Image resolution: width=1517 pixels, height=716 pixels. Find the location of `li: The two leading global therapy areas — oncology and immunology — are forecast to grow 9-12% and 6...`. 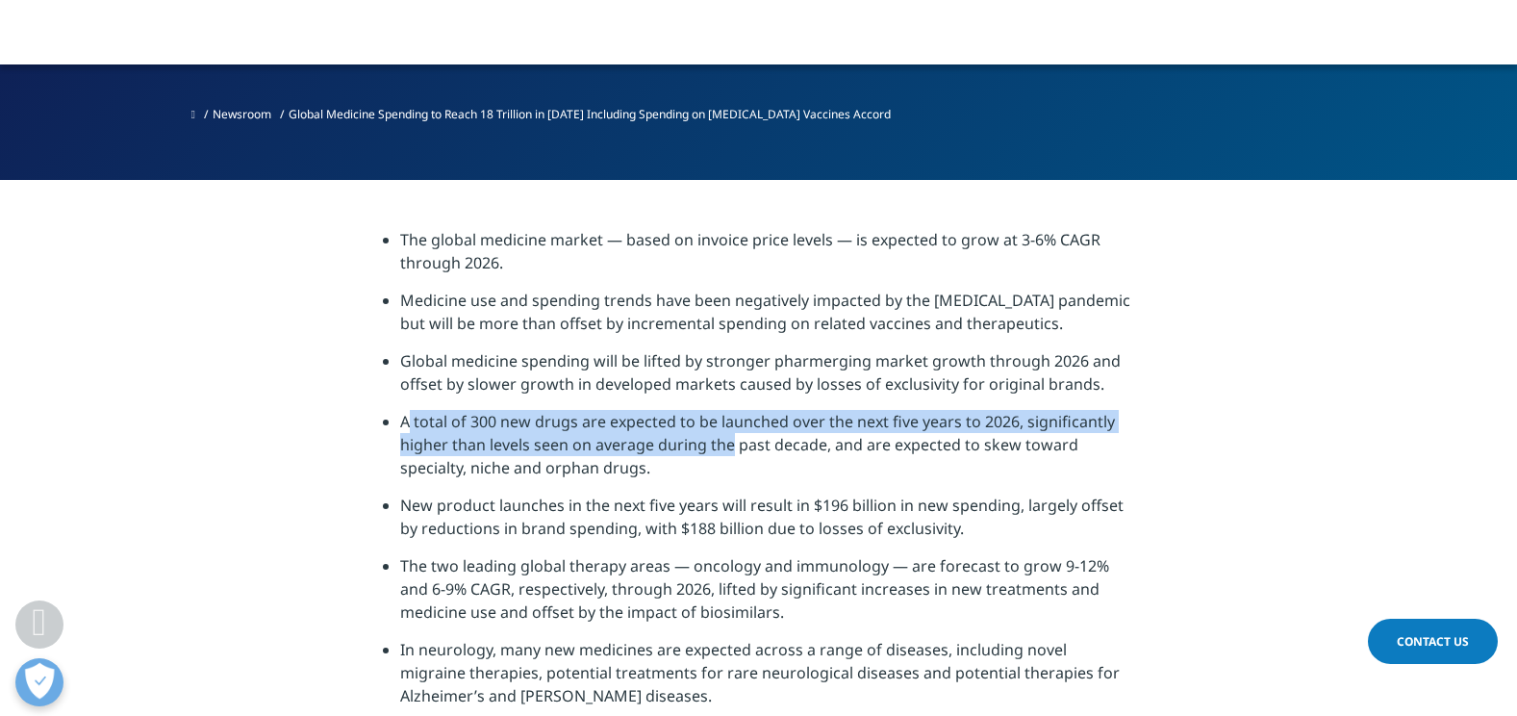

li: The two leading global therapy areas — oncology and immunology — are forecast to grow 9-12% and 6... is located at coordinates (767, 595).